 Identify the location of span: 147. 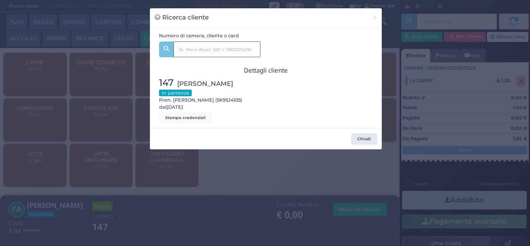
(166, 83).